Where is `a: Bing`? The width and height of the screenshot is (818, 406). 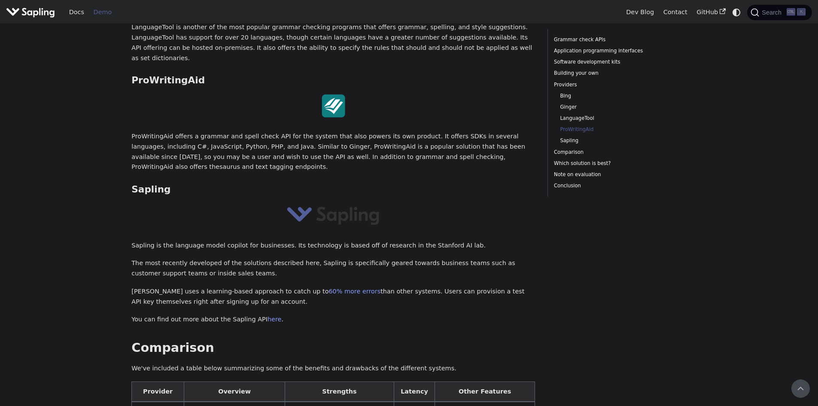
a: Bing is located at coordinates (614, 96).